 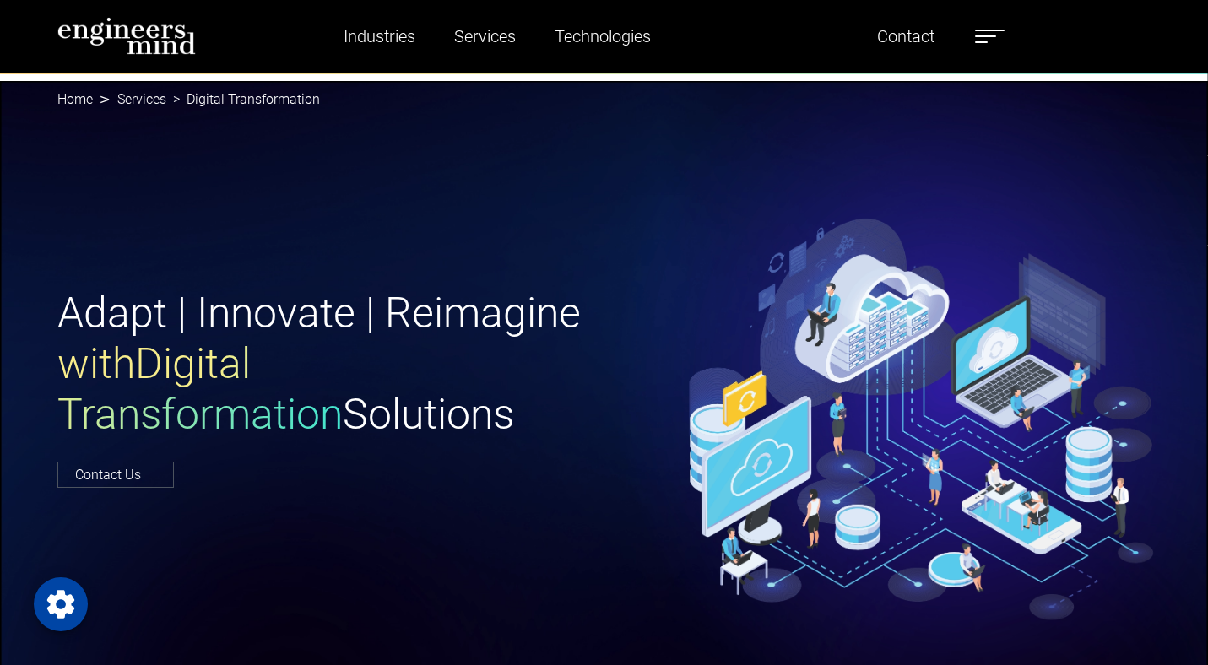 What do you see at coordinates (75, 99) in the screenshot?
I see `a: Home` at bounding box center [75, 99].